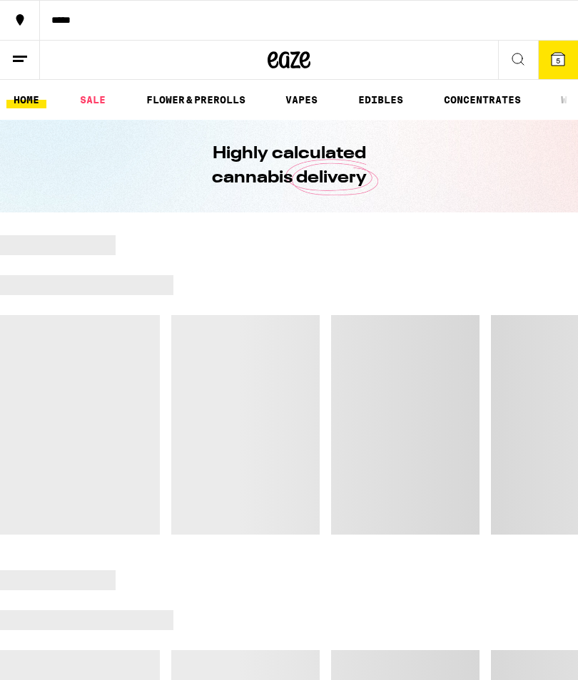 The width and height of the screenshot is (578, 680). I want to click on button: 5, so click(558, 60).